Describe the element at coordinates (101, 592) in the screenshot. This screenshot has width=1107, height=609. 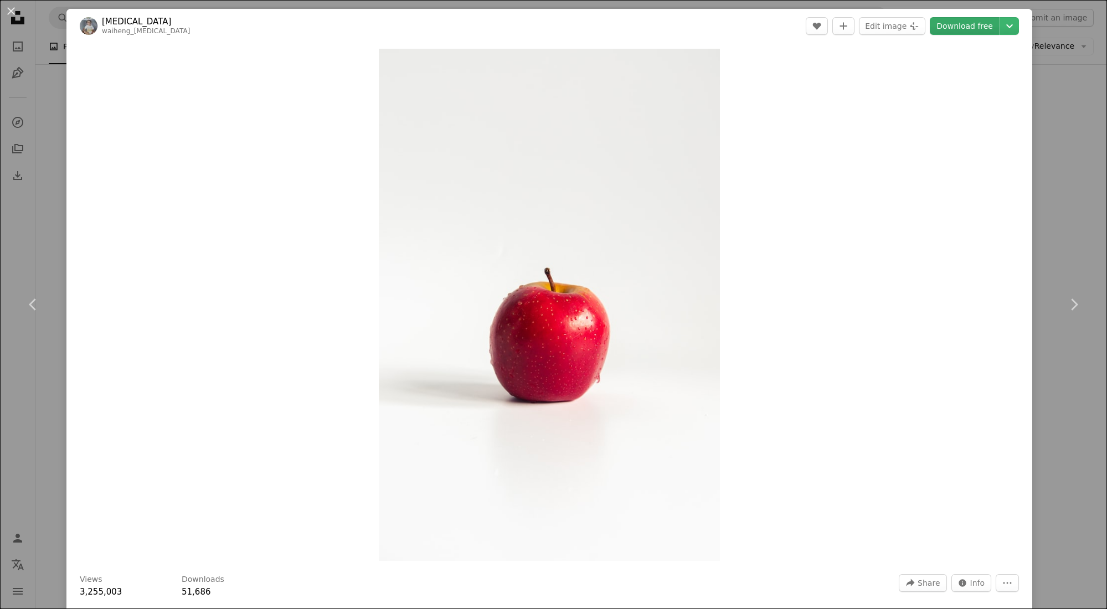
I see `span: 3,255,003` at that location.